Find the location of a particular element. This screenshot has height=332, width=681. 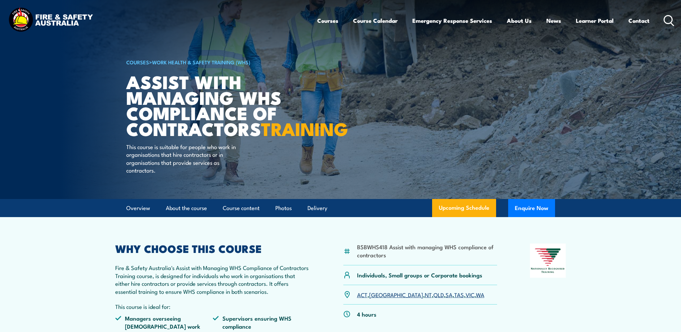

a: News is located at coordinates (554, 20).